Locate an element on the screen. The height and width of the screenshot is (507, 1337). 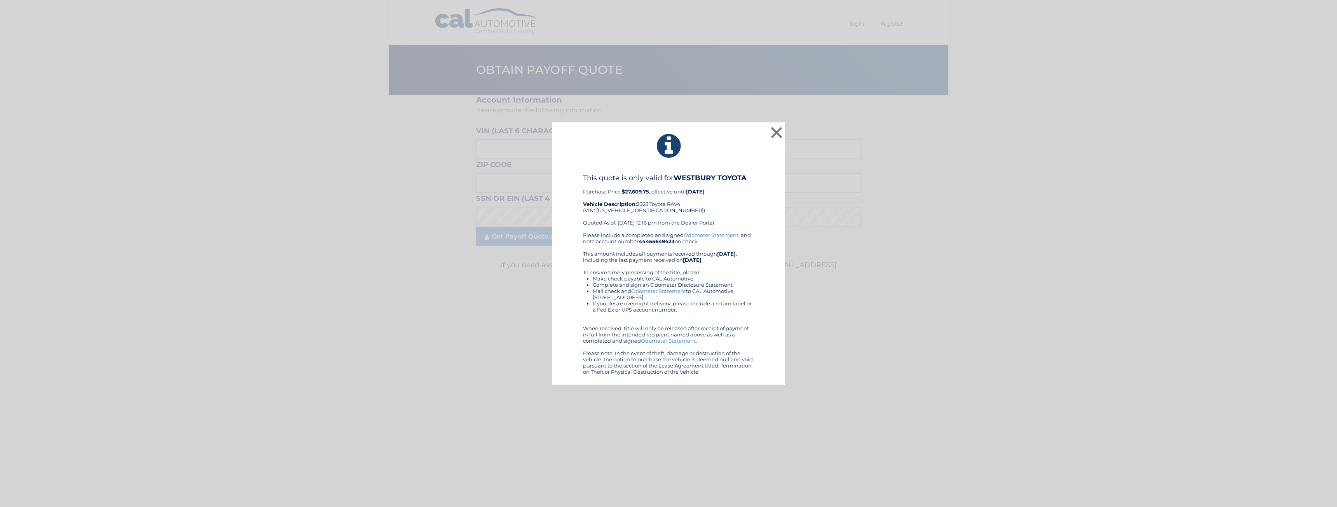
b: 44455649423 is located at coordinates (657, 241).